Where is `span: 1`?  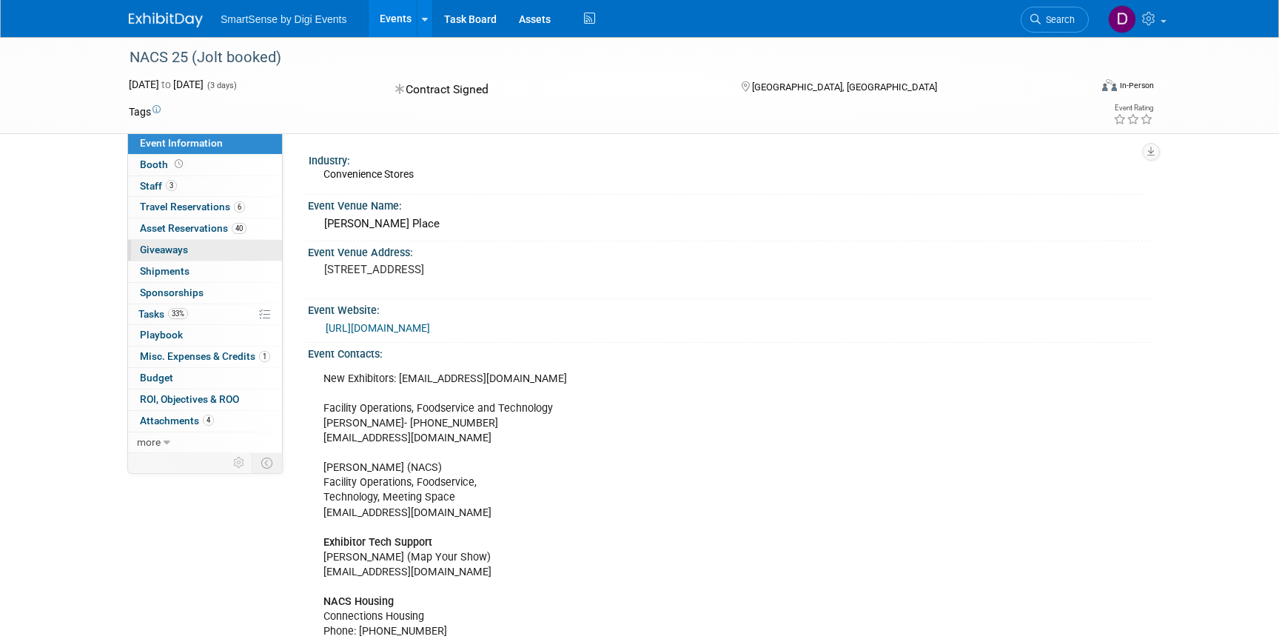
span: 1 is located at coordinates (264, 356).